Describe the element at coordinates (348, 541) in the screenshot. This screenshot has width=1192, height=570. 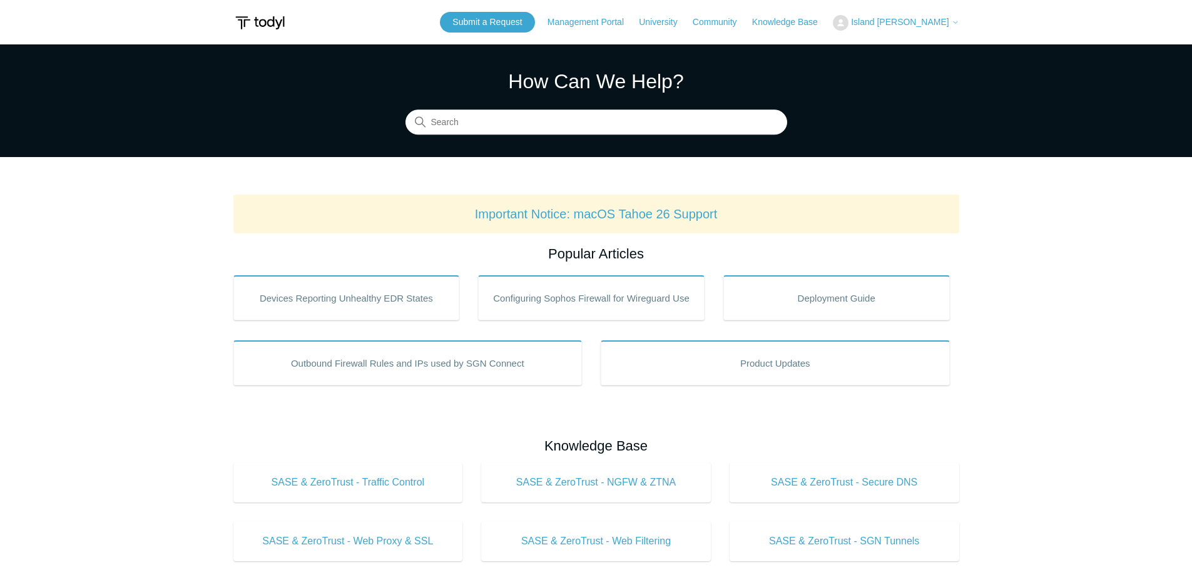
I see `span: SASE & ZeroTrust - Web Proxy & SSL` at that location.